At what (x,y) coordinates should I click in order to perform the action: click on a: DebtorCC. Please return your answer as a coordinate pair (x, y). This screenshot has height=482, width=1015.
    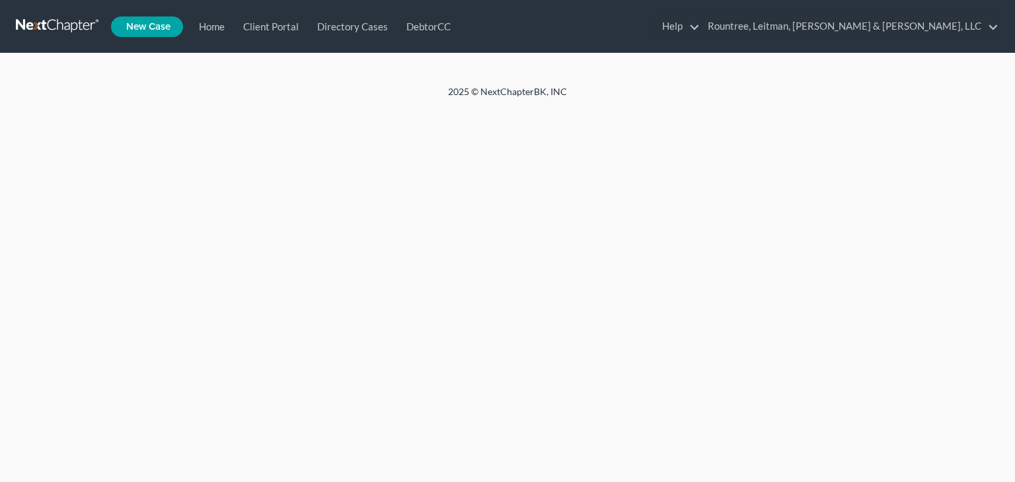
    Looking at the image, I should click on (425, 26).